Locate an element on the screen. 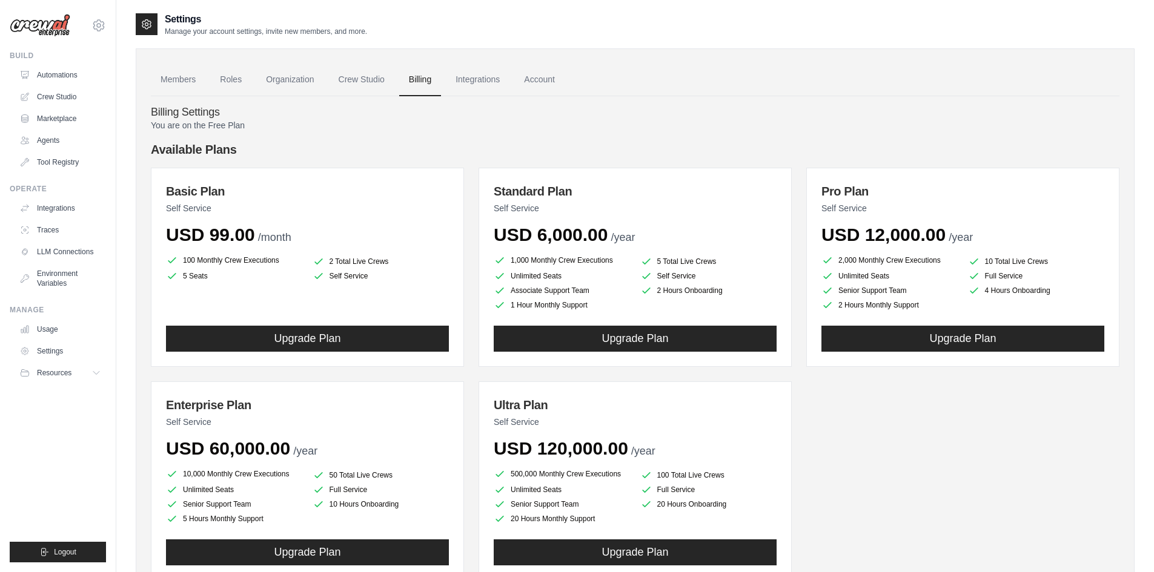  h3: Pro Plan is located at coordinates (963, 191).